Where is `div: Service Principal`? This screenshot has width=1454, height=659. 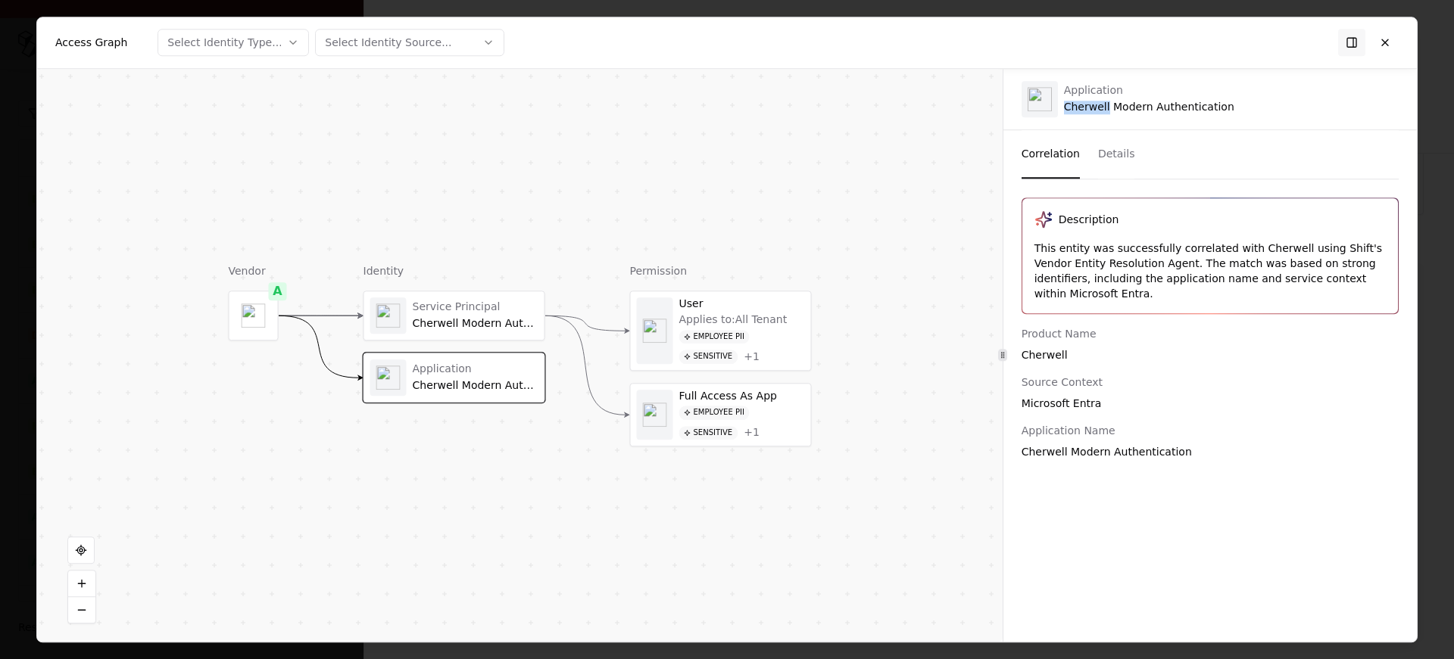 div: Service Principal is located at coordinates (475, 307).